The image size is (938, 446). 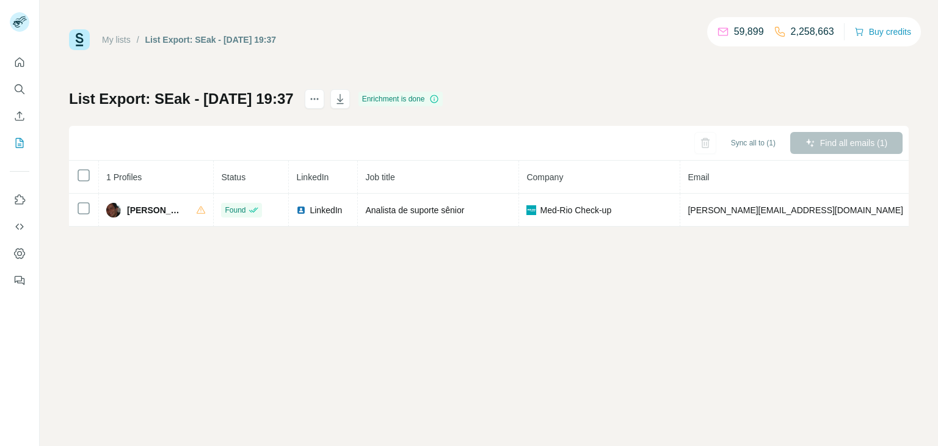 What do you see at coordinates (20, 143) in the screenshot?
I see `button: My lists` at bounding box center [20, 143].